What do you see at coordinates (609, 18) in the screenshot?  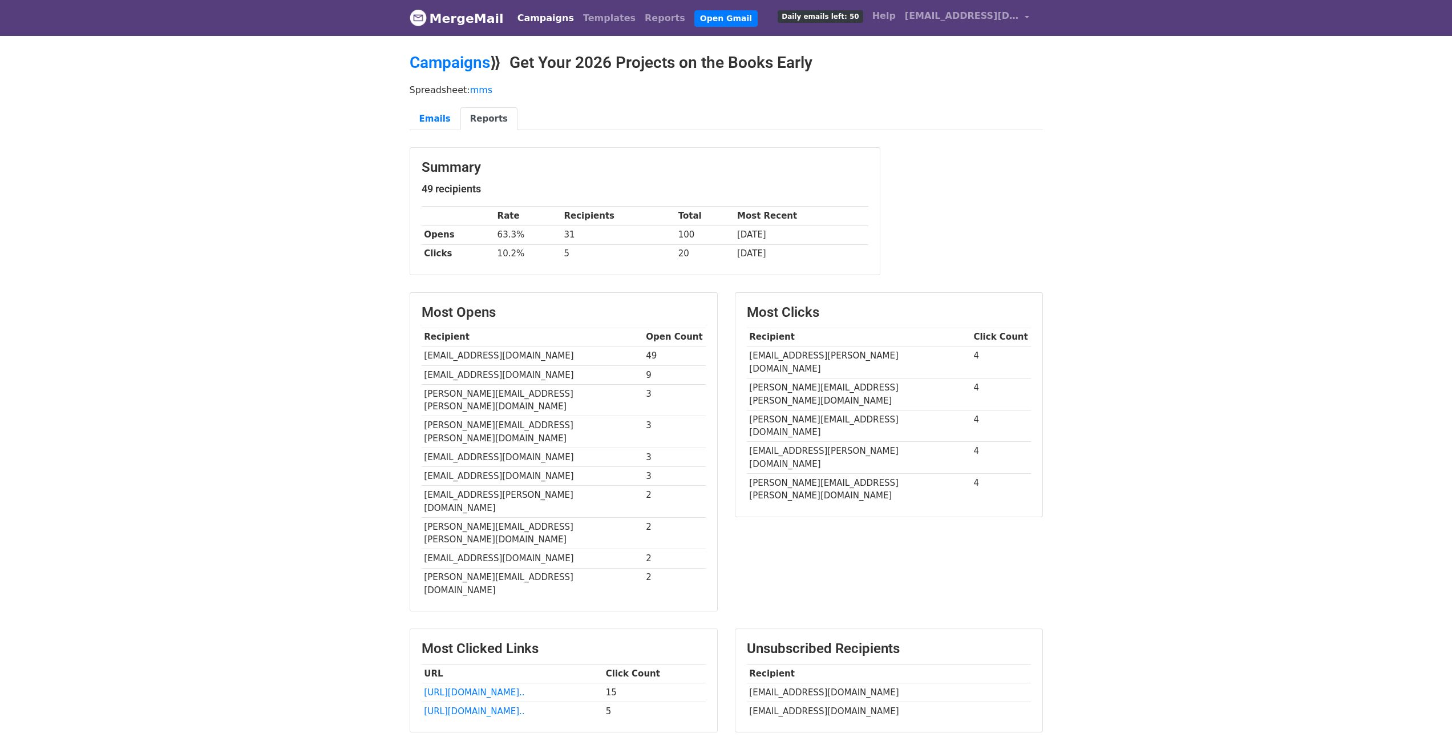 I see `a: Templates` at bounding box center [609, 18].